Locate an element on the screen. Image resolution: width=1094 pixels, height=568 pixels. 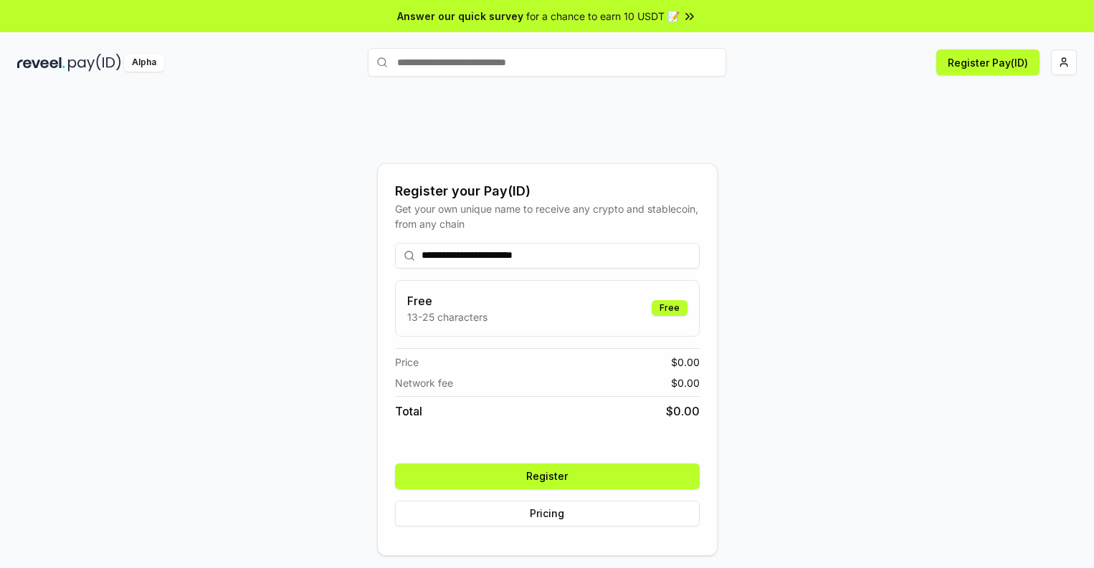
div: Free is located at coordinates (669, 308).